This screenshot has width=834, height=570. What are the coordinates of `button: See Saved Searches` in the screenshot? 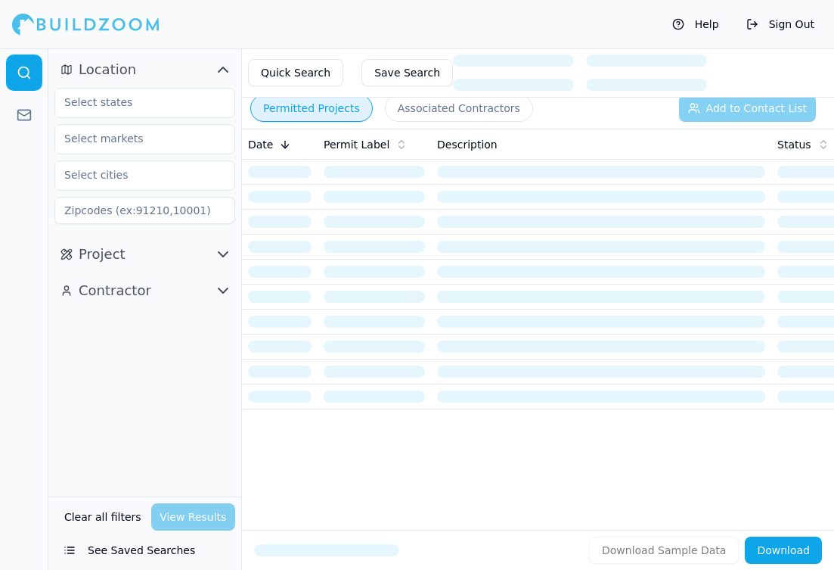 It's located at (144, 550).